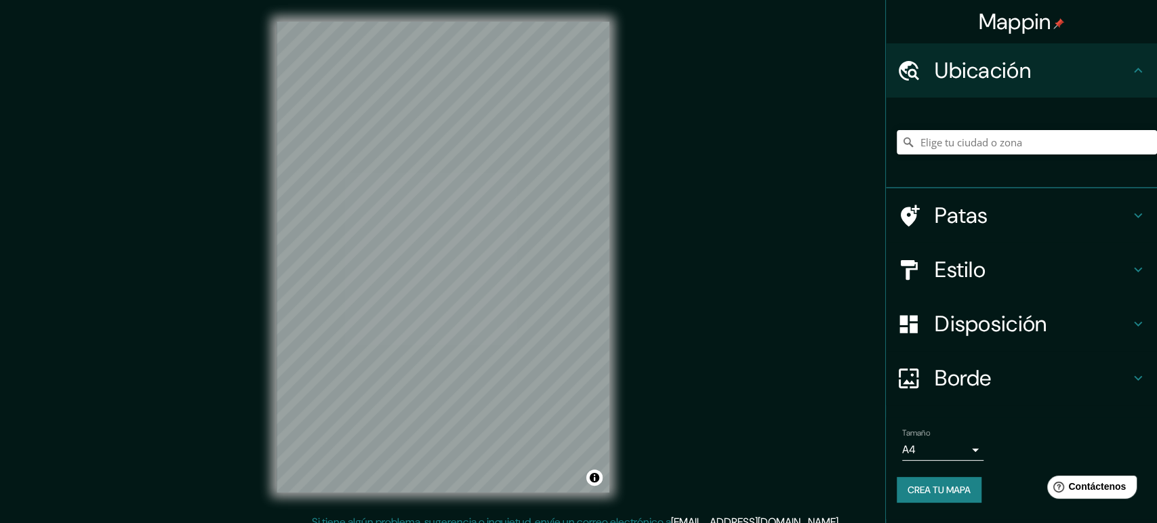  Describe the element at coordinates (1022, 324) in the screenshot. I see `div: Disposición` at that location.